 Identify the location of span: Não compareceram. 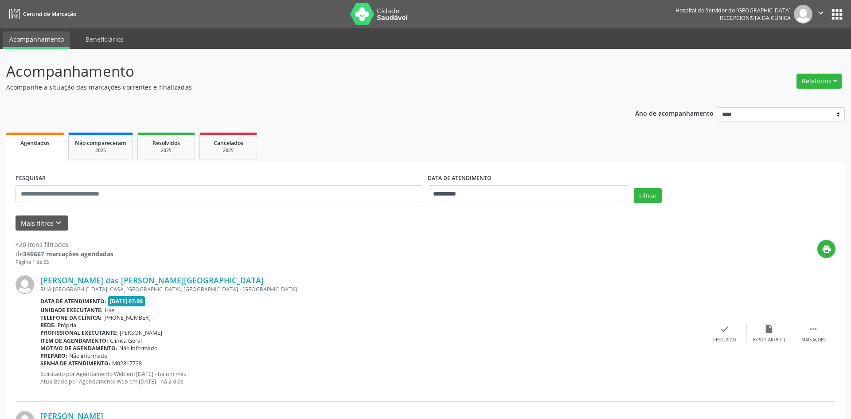
(101, 143).